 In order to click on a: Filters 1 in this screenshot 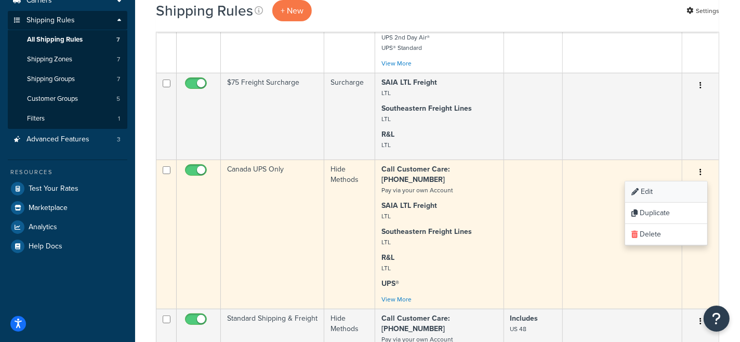, I will do `click(68, 118)`.